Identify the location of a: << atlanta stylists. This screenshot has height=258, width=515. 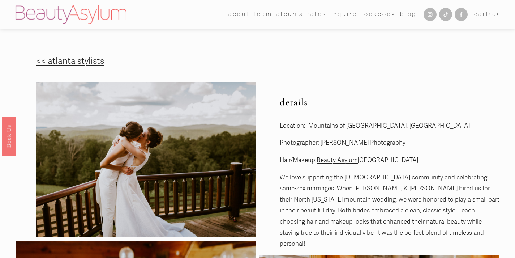
(70, 61).